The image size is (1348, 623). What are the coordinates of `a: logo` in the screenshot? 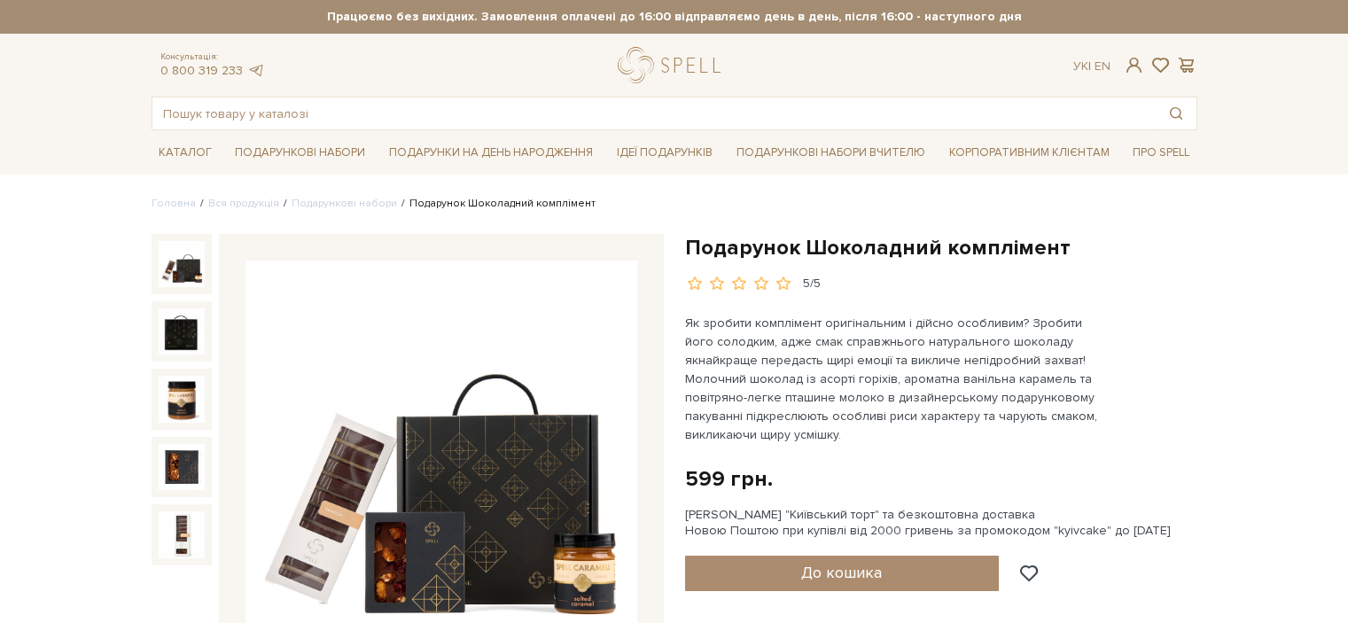 It's located at (673, 65).